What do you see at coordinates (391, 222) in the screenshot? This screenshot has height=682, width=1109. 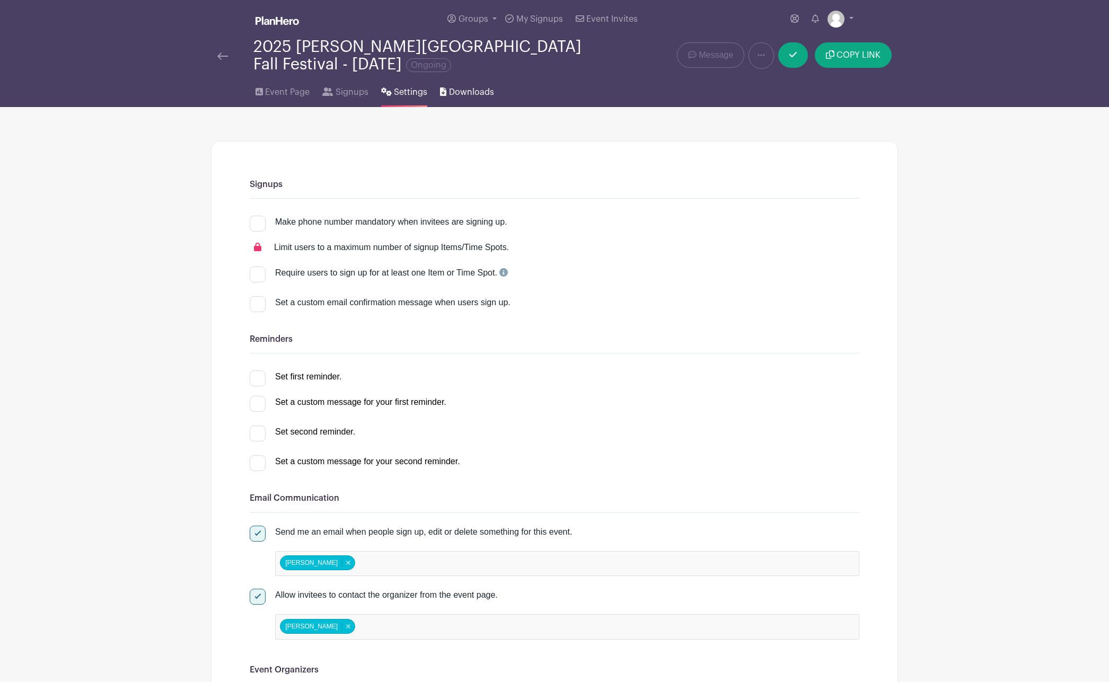 I see `div: Make phone number mandatory when invitees are signing up.` at bounding box center [391, 222].